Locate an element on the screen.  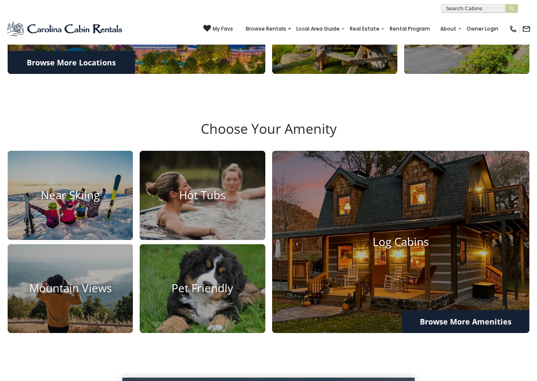
a: Pet Friendly is located at coordinates (202, 289).